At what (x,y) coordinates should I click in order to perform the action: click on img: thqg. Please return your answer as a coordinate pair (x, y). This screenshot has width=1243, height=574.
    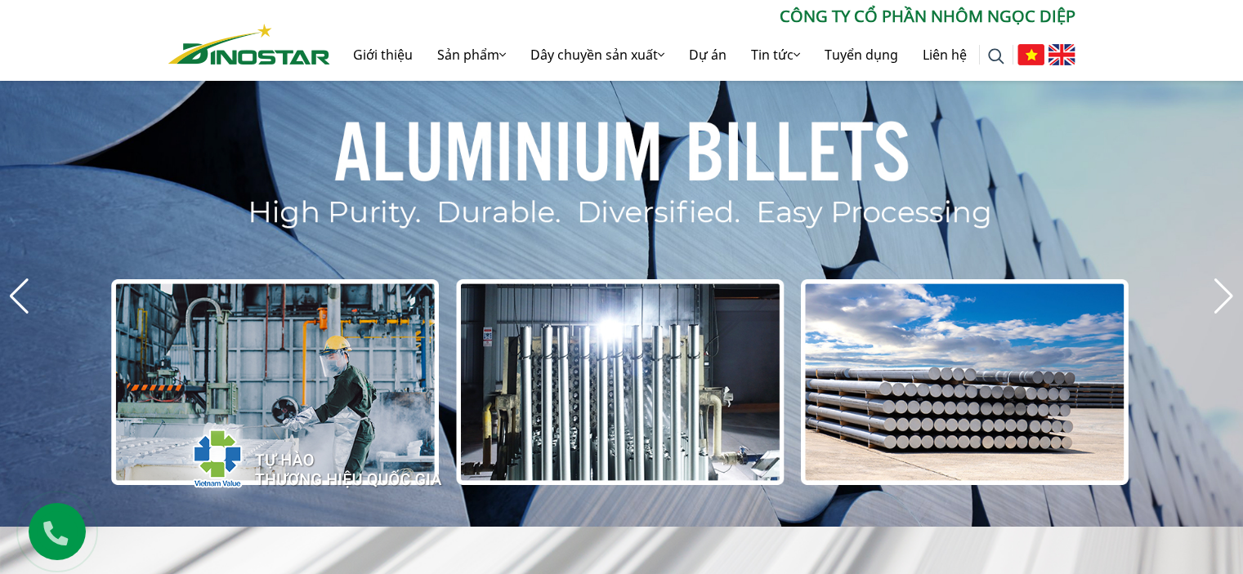
    Looking at the image, I should click on (294, 455).